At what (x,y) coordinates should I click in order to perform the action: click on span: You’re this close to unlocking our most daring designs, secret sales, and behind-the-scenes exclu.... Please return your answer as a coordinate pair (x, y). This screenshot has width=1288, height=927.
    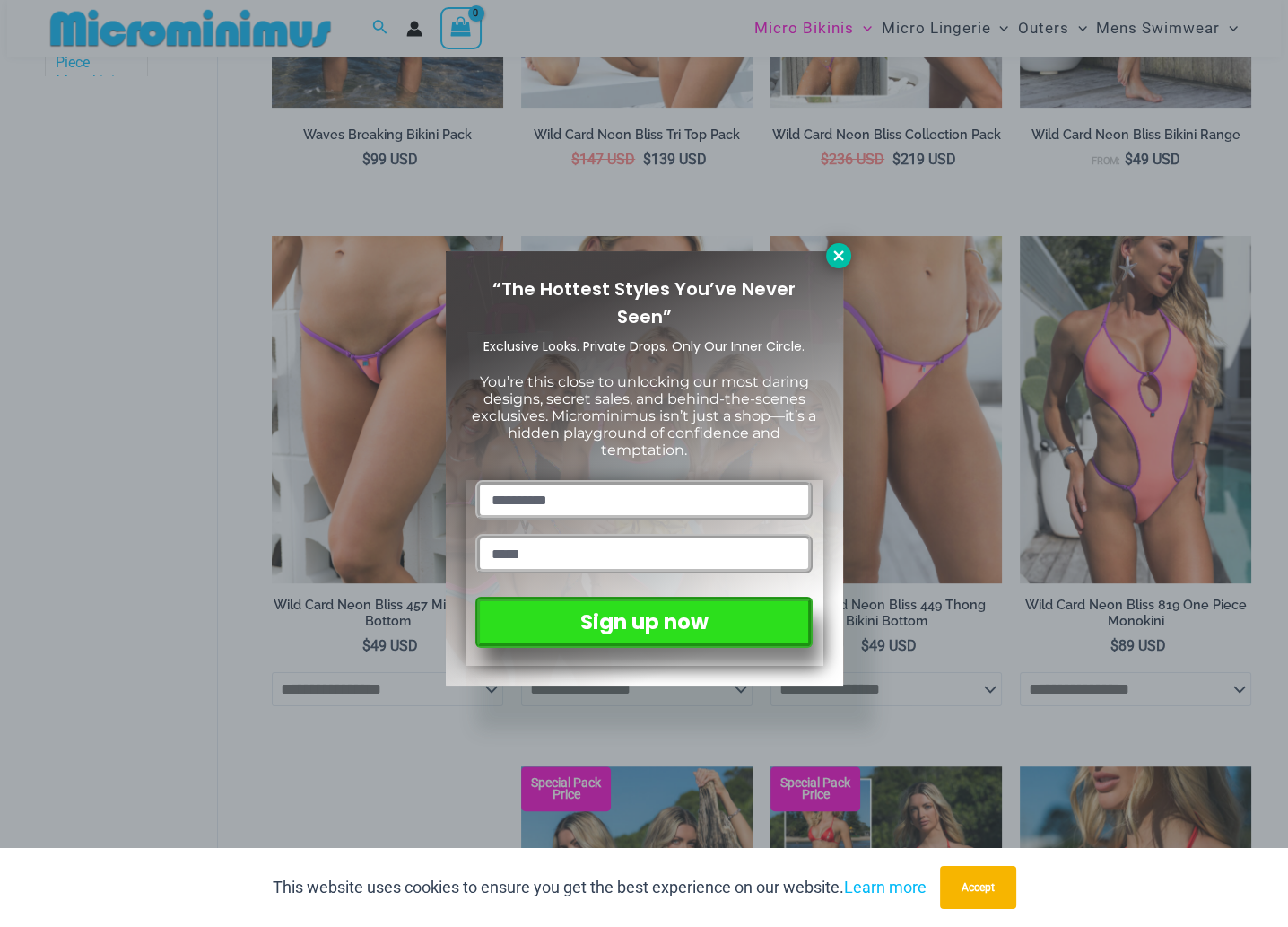
    Looking at the image, I should click on (644, 416).